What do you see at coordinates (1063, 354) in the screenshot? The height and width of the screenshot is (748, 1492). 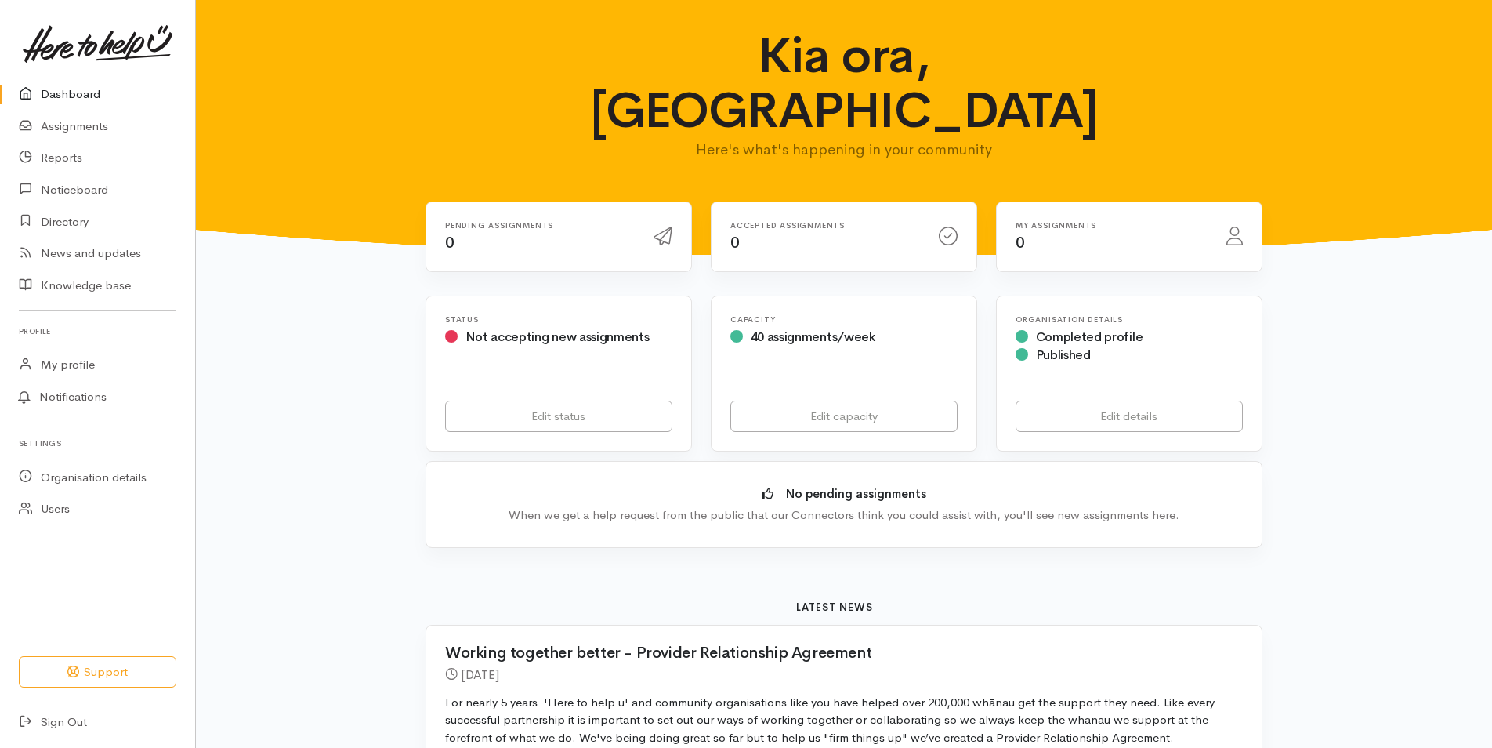 I see `span: Published` at bounding box center [1063, 354].